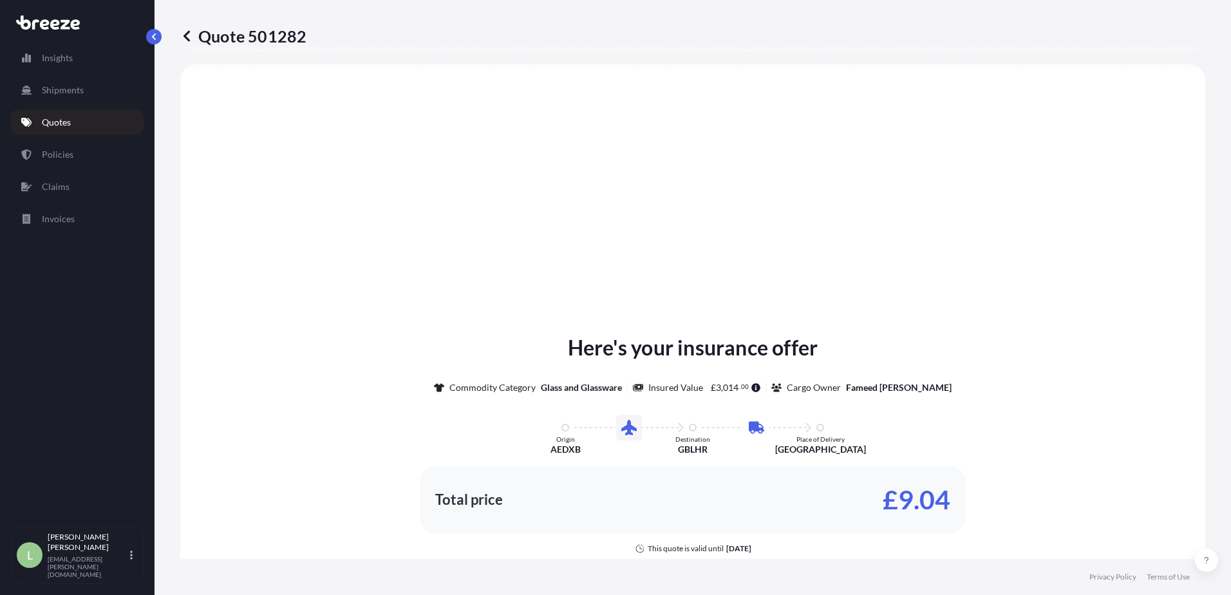 Image resolution: width=1231 pixels, height=595 pixels. Describe the element at coordinates (77, 219) in the screenshot. I see `a: Invoices` at that location.